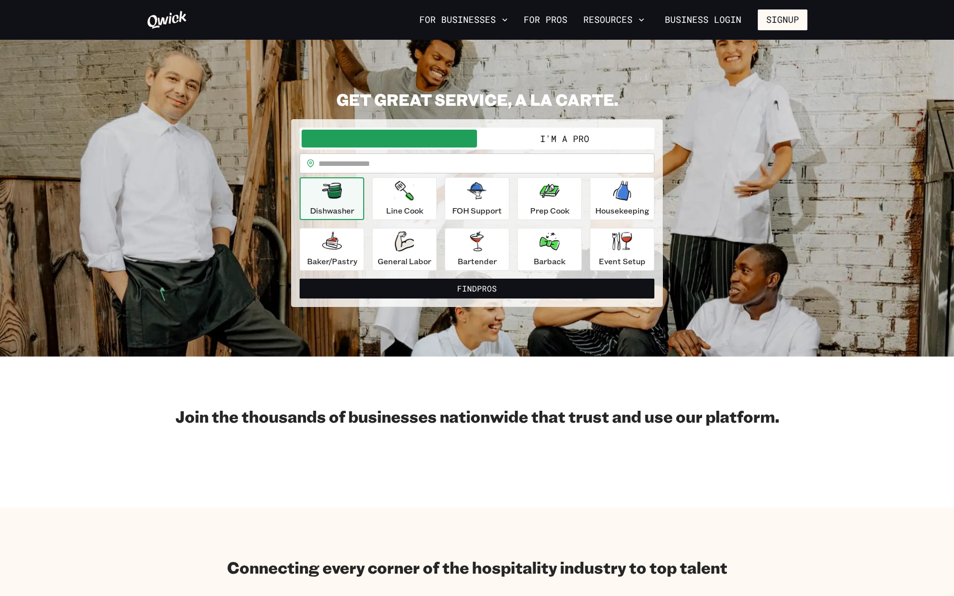 The image size is (954, 596). I want to click on button: Prep Cook, so click(550, 199).